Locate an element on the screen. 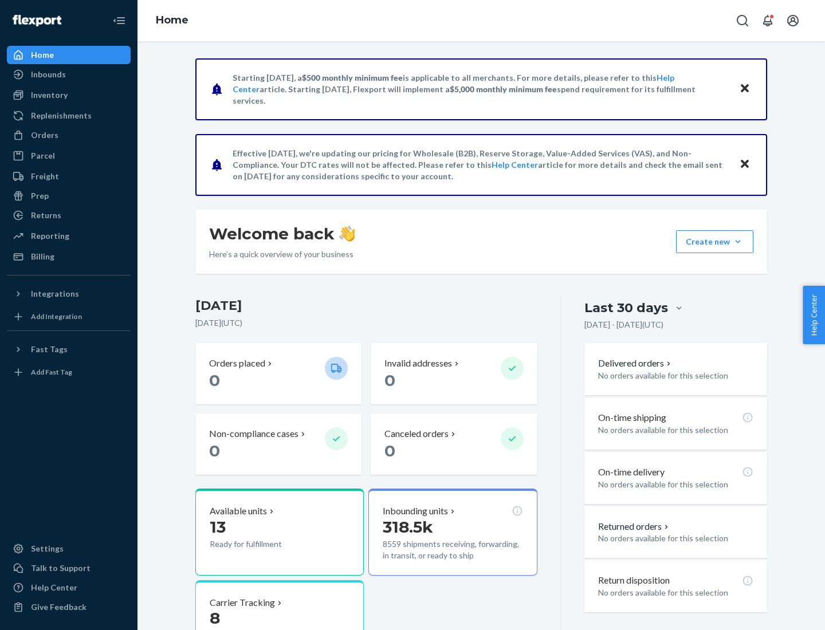 This screenshot has height=630, width=825. div: Add Fast Tag is located at coordinates (52, 372).